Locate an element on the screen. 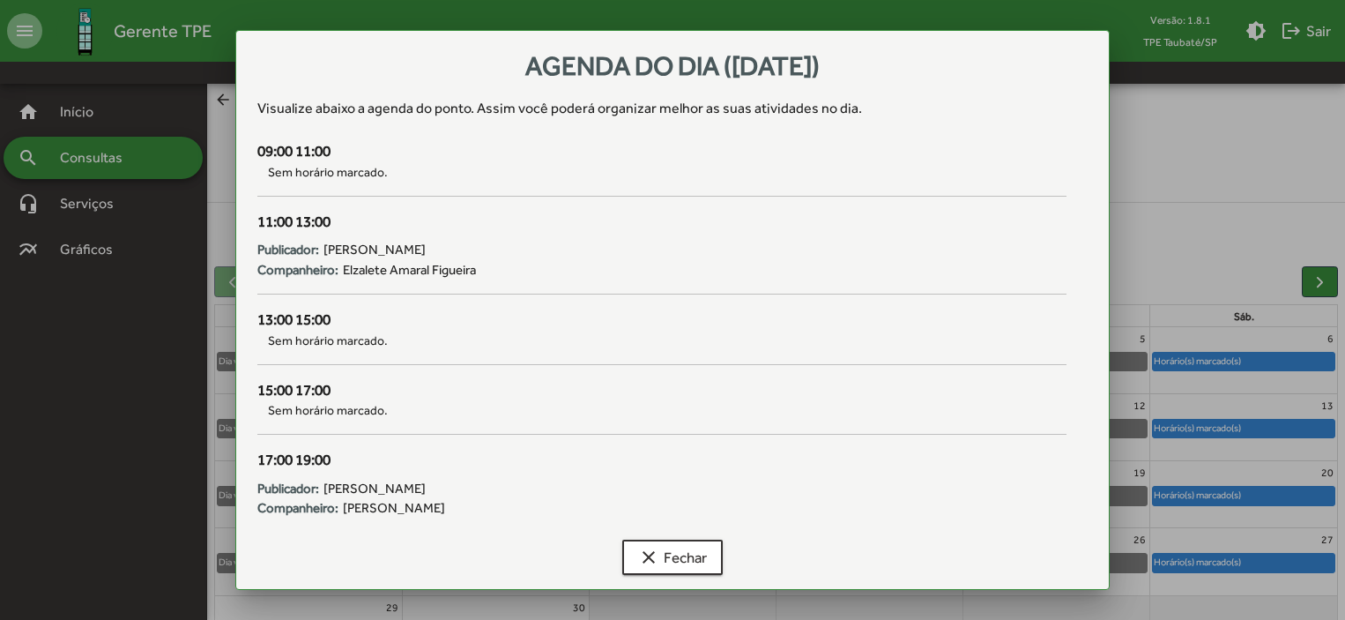  span: Fechar is located at coordinates (672, 557).